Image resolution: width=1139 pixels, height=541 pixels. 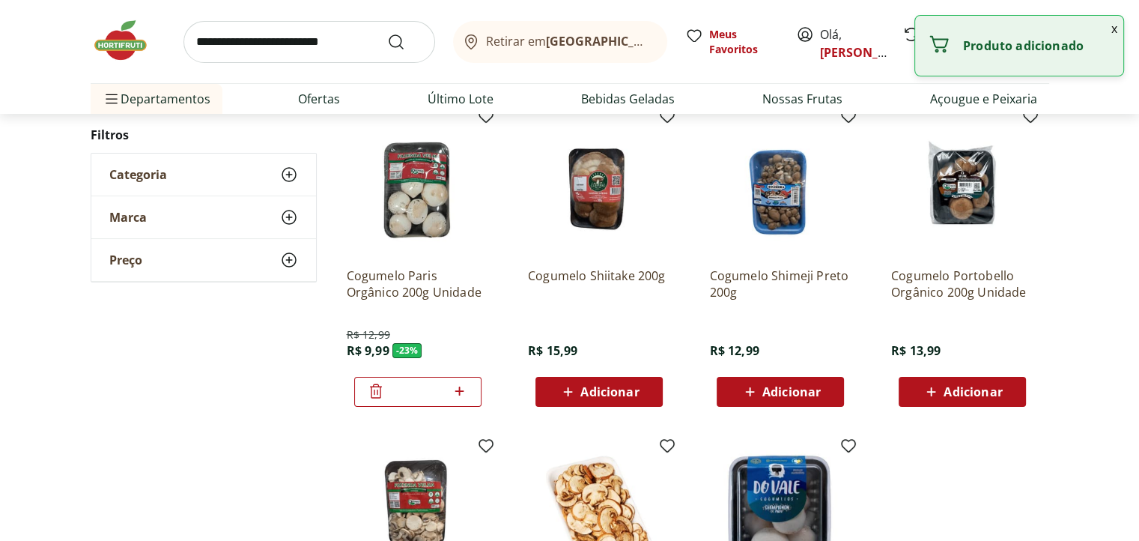 What do you see at coordinates (1115, 28) in the screenshot?
I see `button: Fechar notificação` at bounding box center [1115, 28].